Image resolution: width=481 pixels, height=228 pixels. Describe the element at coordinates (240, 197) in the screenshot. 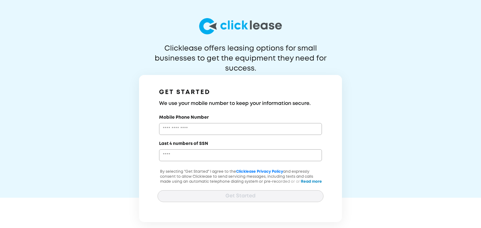

I see `button: Get Started` at that location.